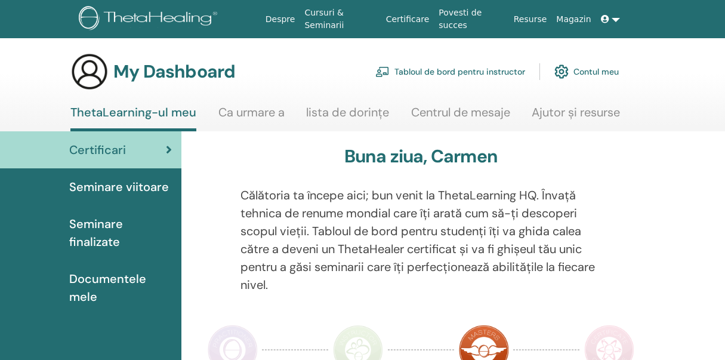  Describe the element at coordinates (421, 240) in the screenshot. I see `p: Călătoria ta începe aici; bun venit la ThetaLearning HQ. Învață tehnica de renume mondial care îț...` at that location.